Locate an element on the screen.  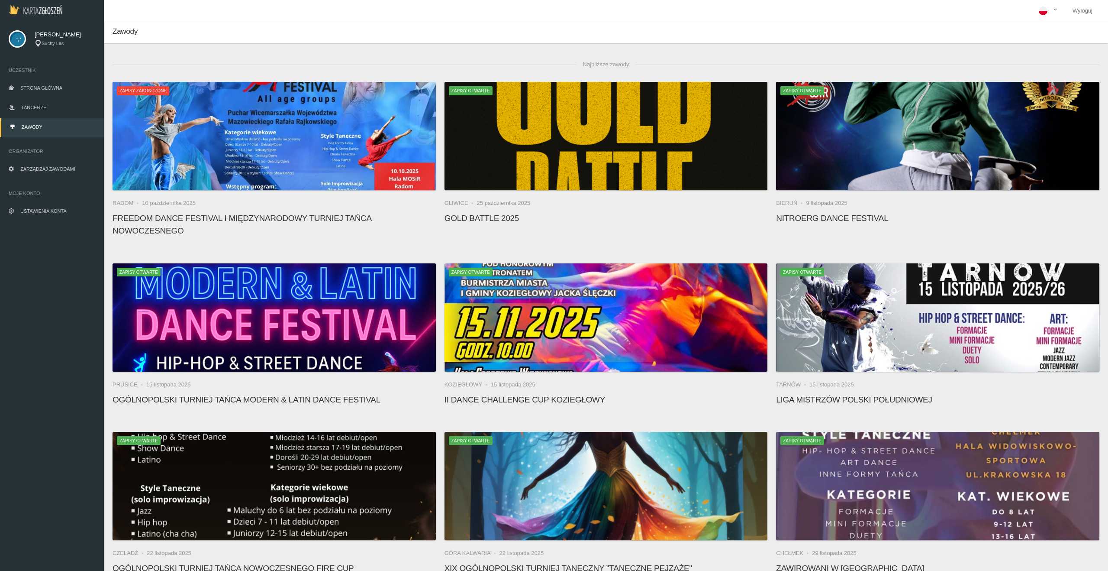
li: Gliwice is located at coordinates (461, 203).